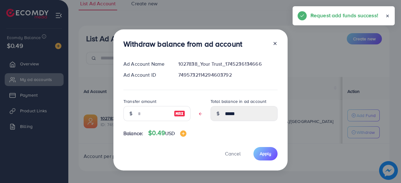  I want to click on div: 7495732114294603792, so click(228, 75).